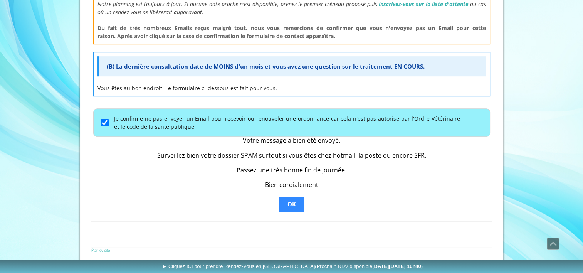  Describe the element at coordinates (266, 66) in the screenshot. I see `span: (B) La dernière consultation date de MOINS d'un mois et vous avez une question sur le traitement ...` at that location.